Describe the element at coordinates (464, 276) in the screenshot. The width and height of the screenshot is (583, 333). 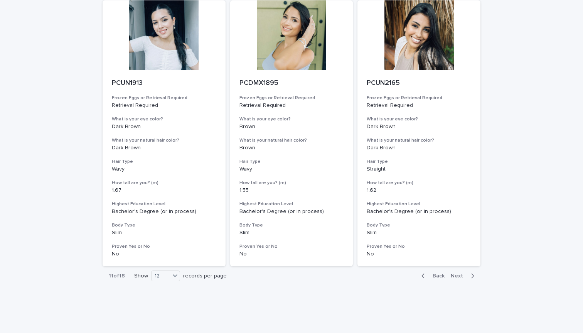
I see `button: Next` at that location.